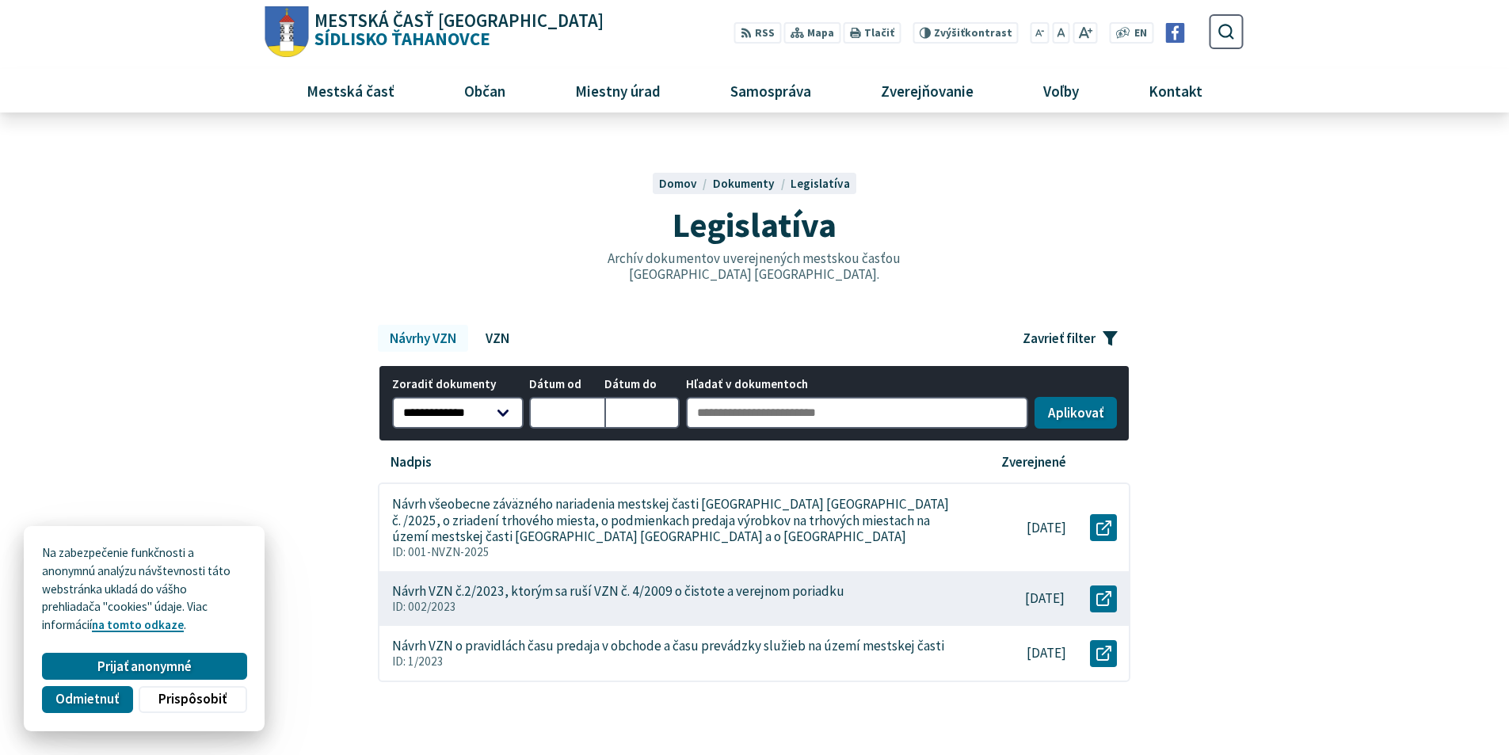  I want to click on span: Prijať anonymné, so click(144, 666).